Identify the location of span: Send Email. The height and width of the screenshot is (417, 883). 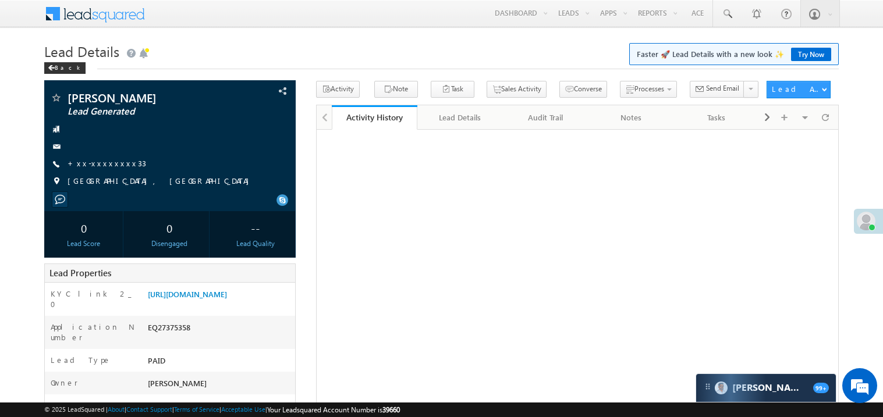
(722, 88).